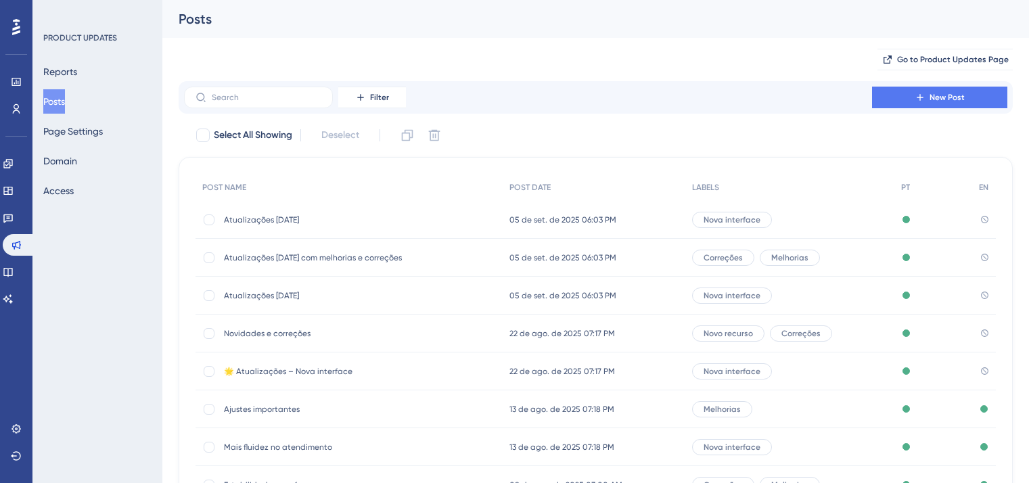 This screenshot has width=1029, height=483. Describe the element at coordinates (266, 97) in the screenshot. I see `input: Search` at that location.